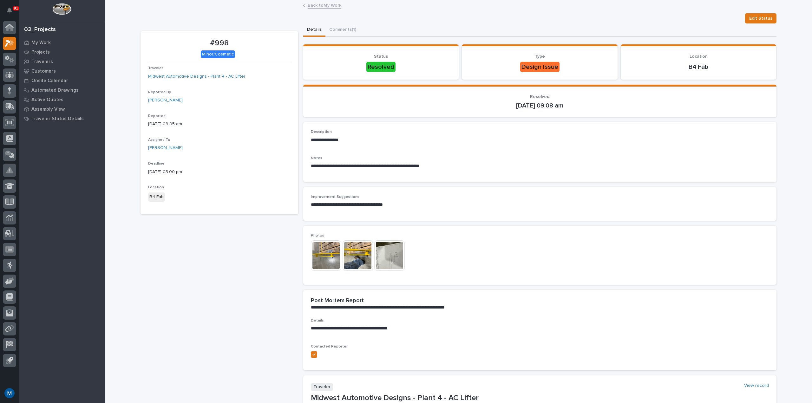 This screenshot has width=812, height=403. What do you see at coordinates (335, 197) in the screenshot?
I see `span: Improvement Suggestions` at bounding box center [335, 197].